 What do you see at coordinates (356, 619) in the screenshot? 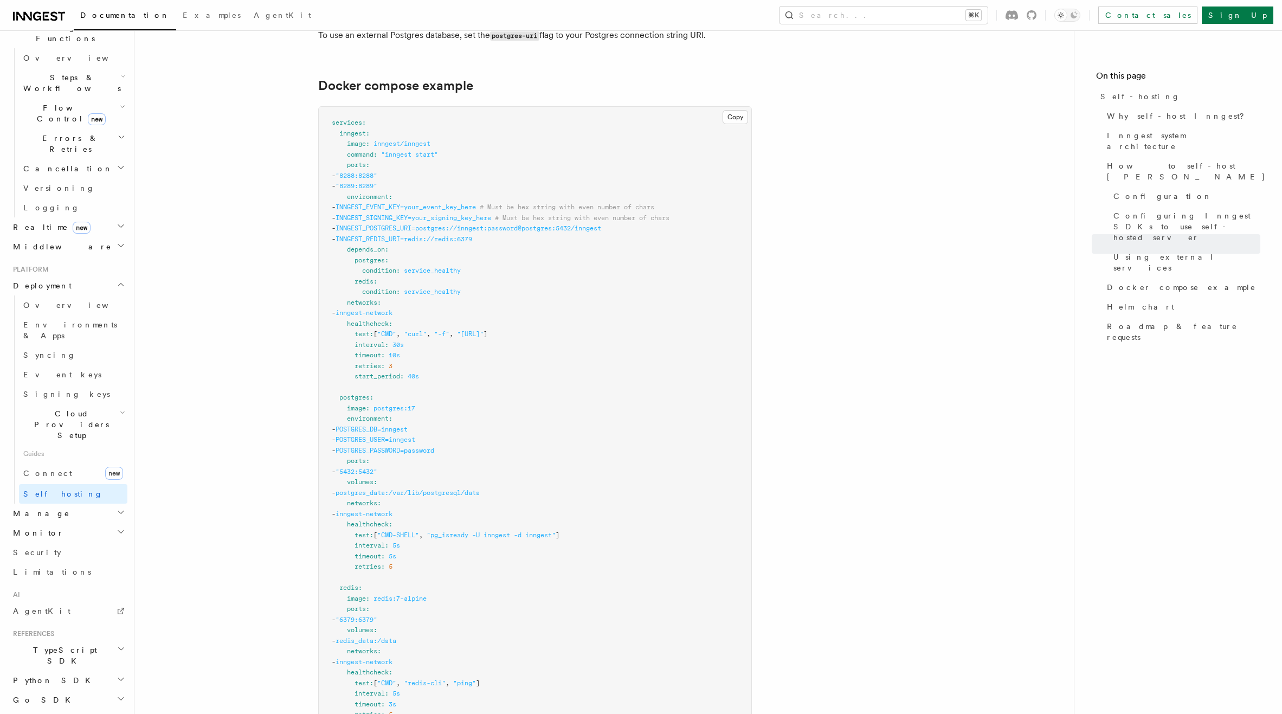
I see `span: "6379:6379"` at bounding box center [356, 619].